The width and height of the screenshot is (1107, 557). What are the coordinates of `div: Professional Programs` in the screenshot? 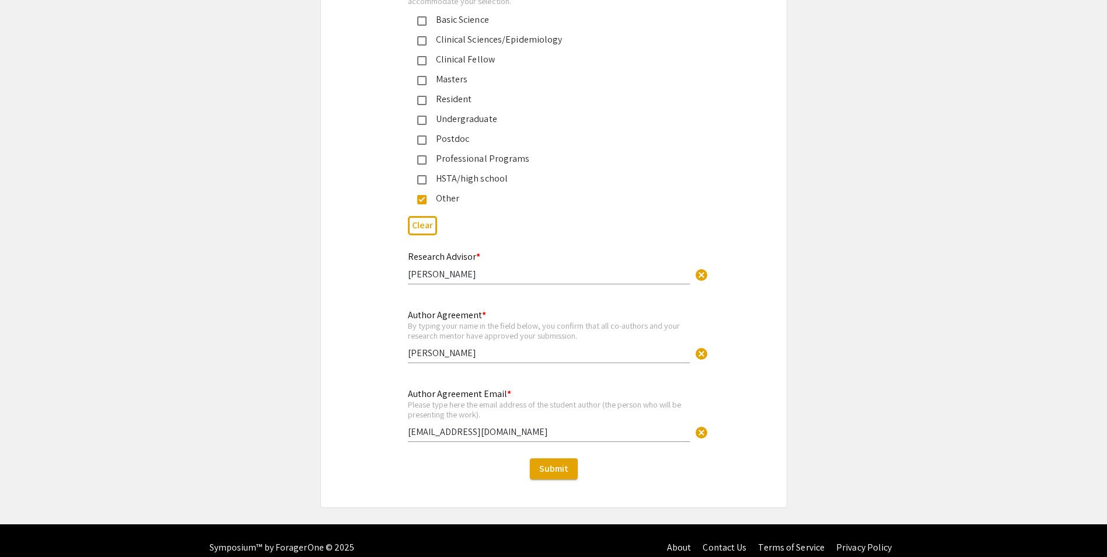 It's located at (549, 159).